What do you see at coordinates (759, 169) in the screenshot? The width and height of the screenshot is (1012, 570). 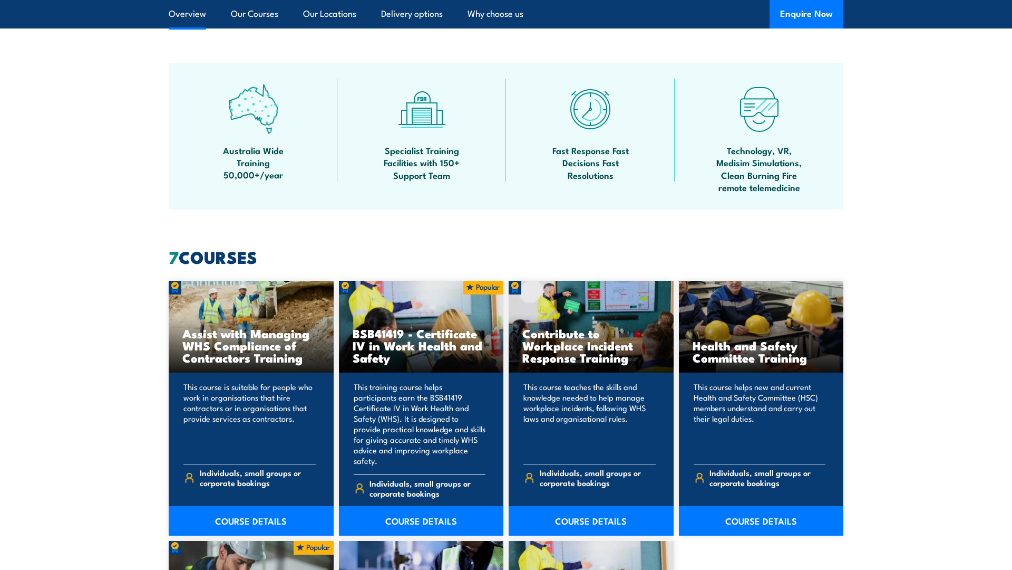 I see `span: Technology, VR, Medisim Simulations, Clean Burning Fire remote telemedicine` at bounding box center [759, 169].